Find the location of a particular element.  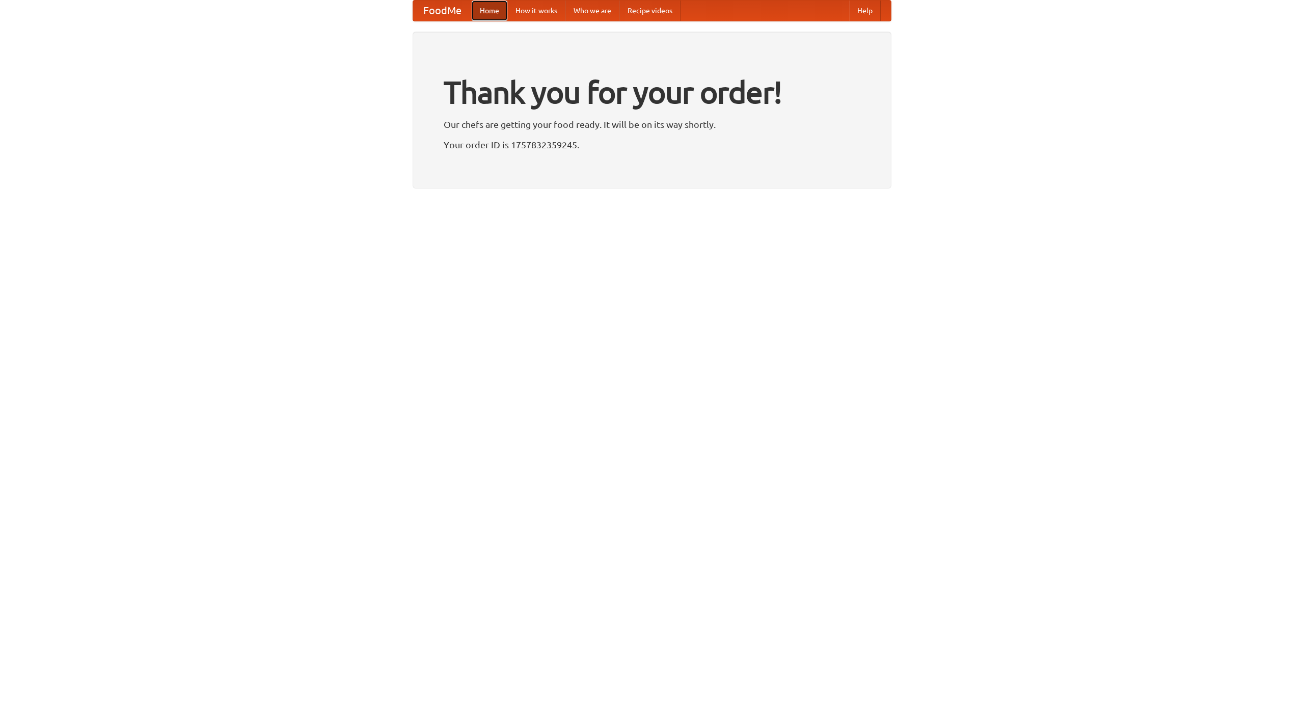

a: Home is located at coordinates (490, 11).